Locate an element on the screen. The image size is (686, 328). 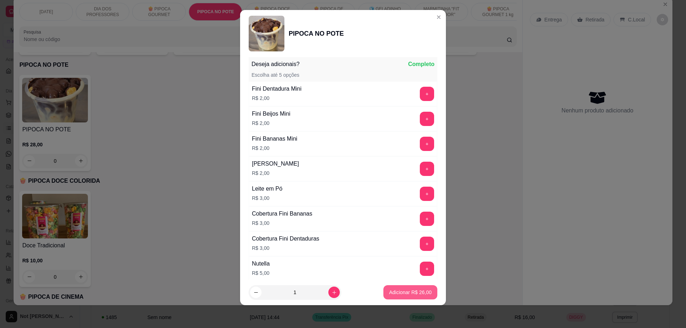
div: Leite em Pó is located at coordinates (267, 189).